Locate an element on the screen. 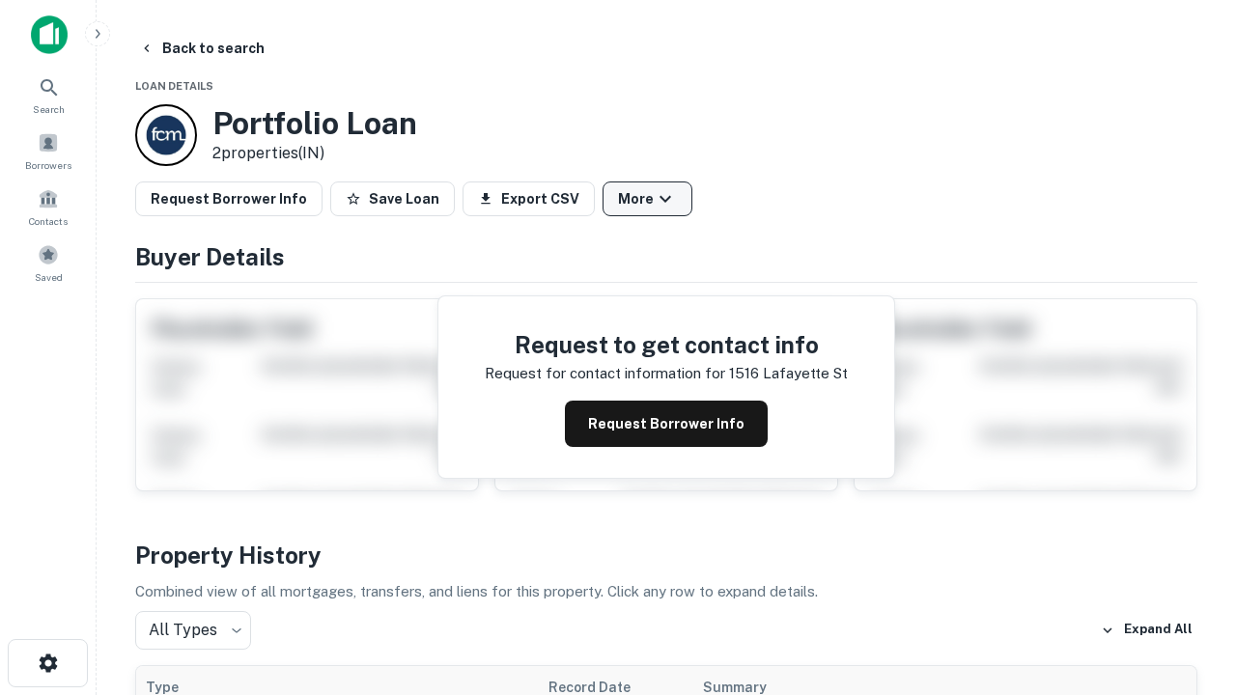 The width and height of the screenshot is (1236, 695). button: Export CSV is located at coordinates (528, 199).